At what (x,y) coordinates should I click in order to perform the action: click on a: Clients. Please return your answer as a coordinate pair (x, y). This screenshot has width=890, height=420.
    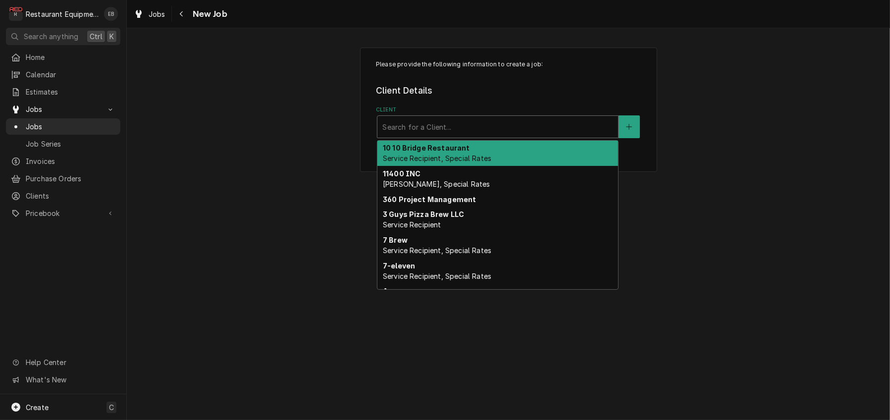
    Looking at the image, I should click on (63, 196).